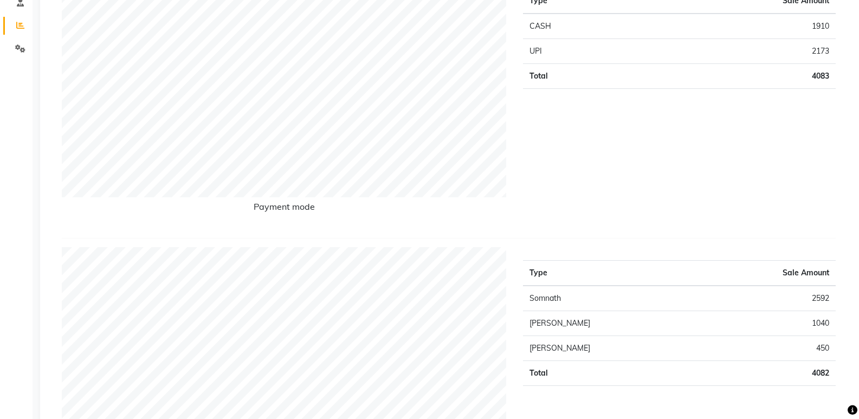 Image resolution: width=859 pixels, height=419 pixels. I want to click on td: Somnath, so click(609, 298).